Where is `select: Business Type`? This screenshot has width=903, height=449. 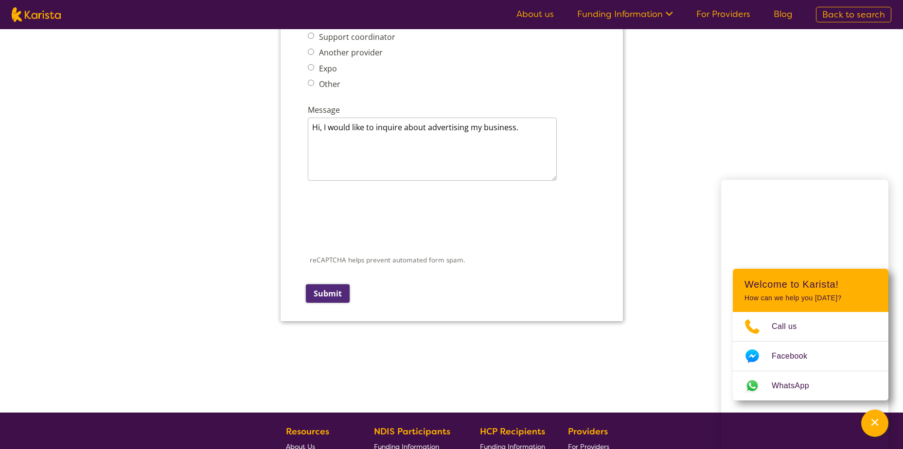
select: Business Type is located at coordinates (120, 276).